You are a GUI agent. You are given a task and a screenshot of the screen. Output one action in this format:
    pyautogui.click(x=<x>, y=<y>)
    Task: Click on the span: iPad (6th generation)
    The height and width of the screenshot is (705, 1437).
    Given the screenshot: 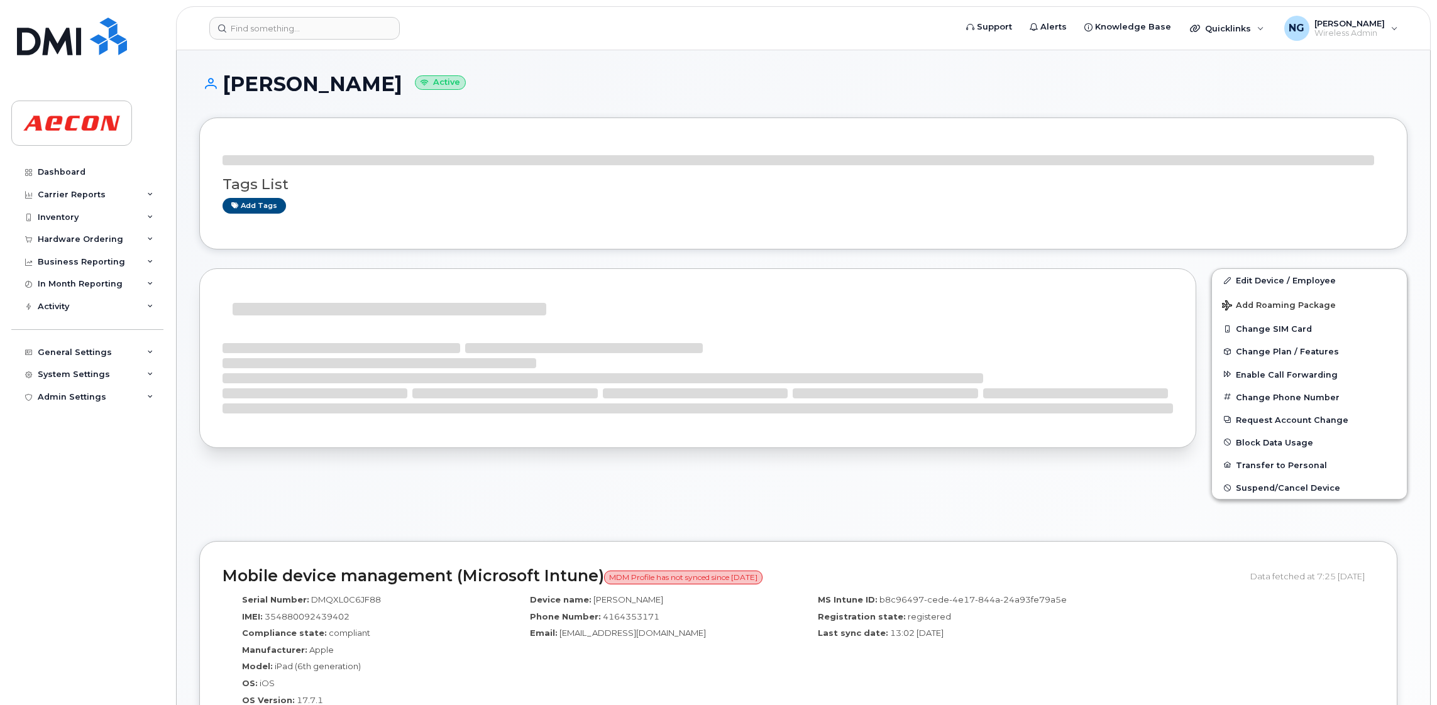 What is the action you would take?
    pyautogui.click(x=317, y=666)
    